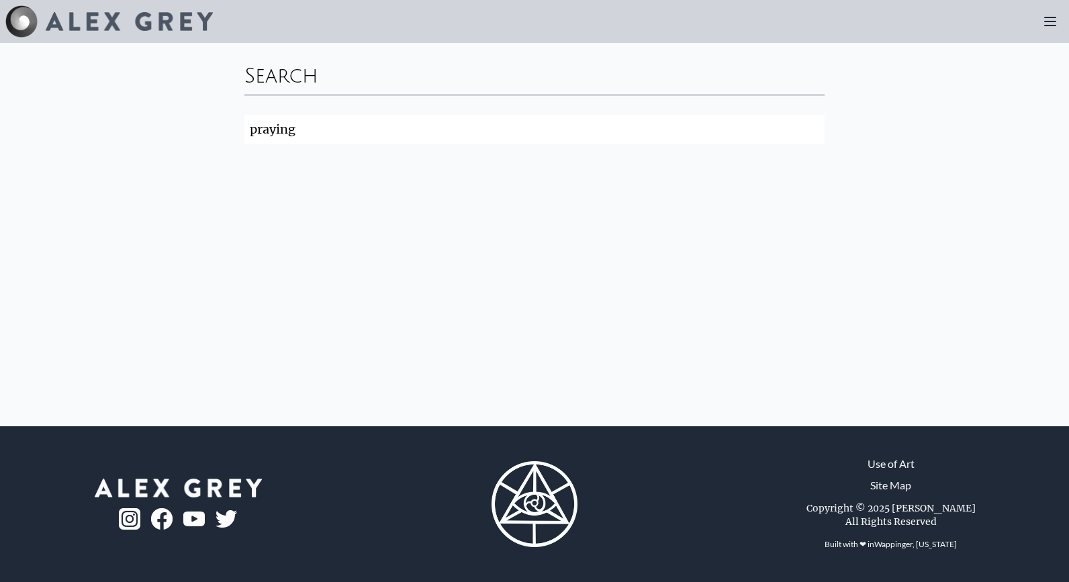 This screenshot has height=582, width=1069. I want to click on img: ig-logo.png, so click(130, 519).